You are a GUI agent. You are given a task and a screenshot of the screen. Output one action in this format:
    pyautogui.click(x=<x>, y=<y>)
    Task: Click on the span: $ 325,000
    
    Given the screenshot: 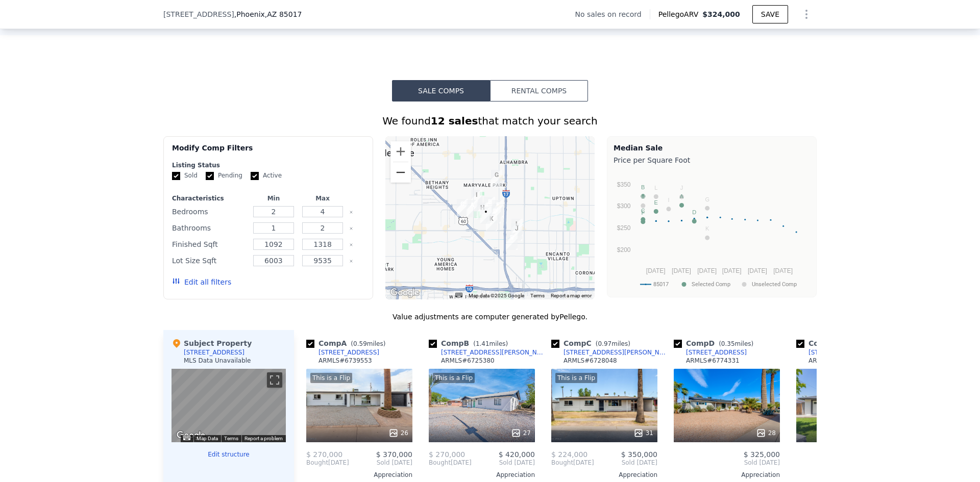 What is the action you would take?
    pyautogui.click(x=762, y=455)
    